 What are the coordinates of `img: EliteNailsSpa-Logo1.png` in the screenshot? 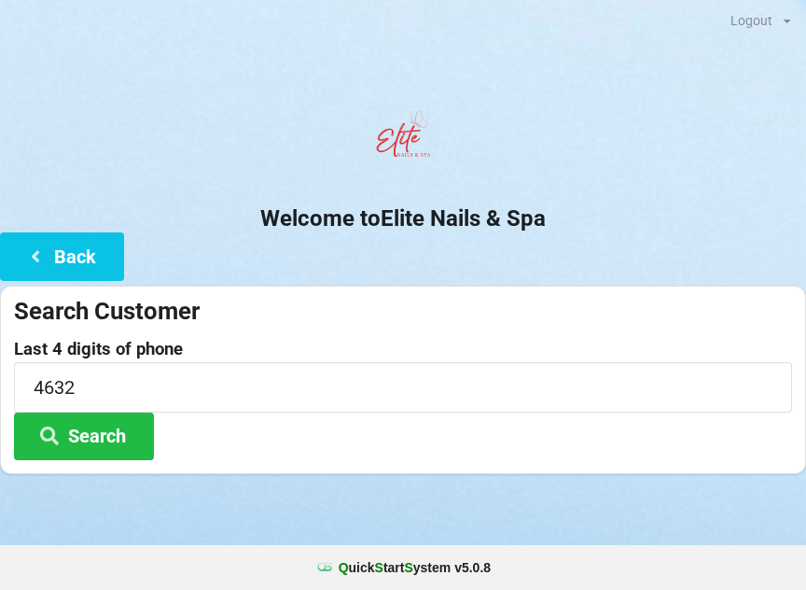 It's located at (403, 139).